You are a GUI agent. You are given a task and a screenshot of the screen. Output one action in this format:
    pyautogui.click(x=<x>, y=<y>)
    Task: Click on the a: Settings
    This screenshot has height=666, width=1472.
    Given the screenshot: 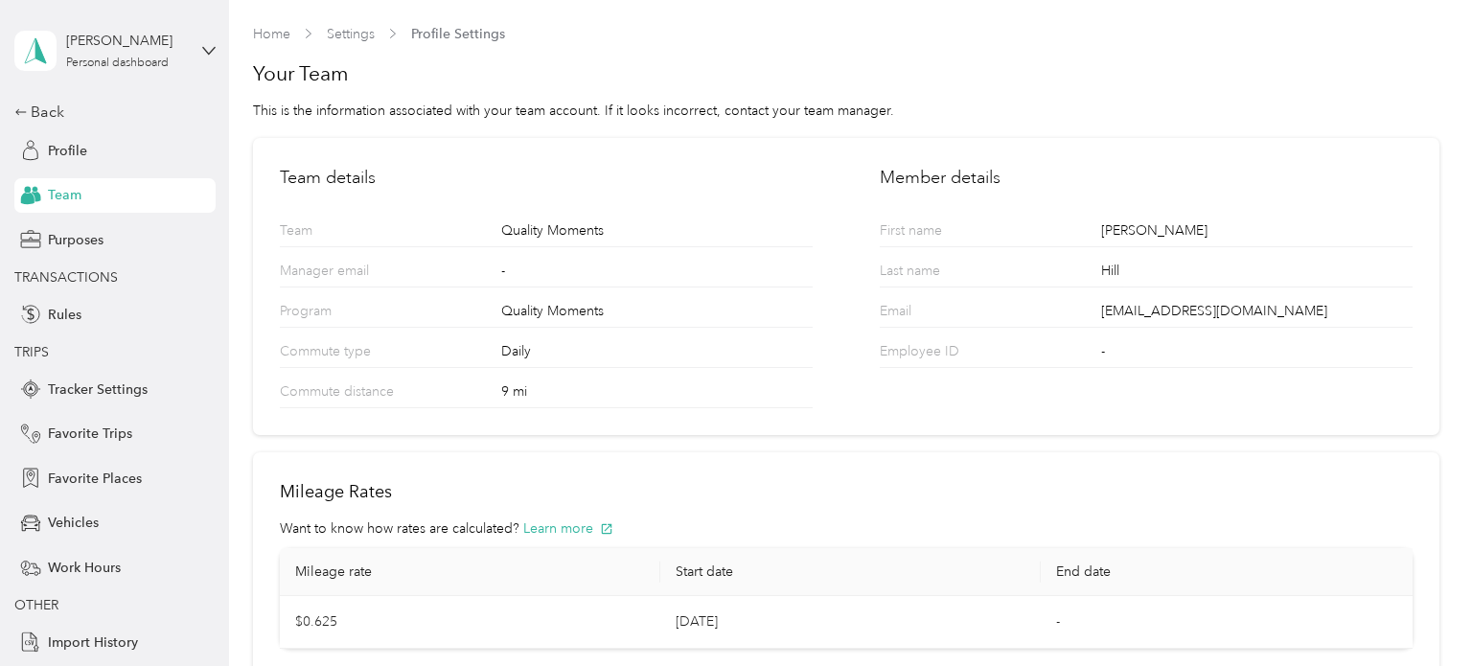 What is the action you would take?
    pyautogui.click(x=351, y=34)
    